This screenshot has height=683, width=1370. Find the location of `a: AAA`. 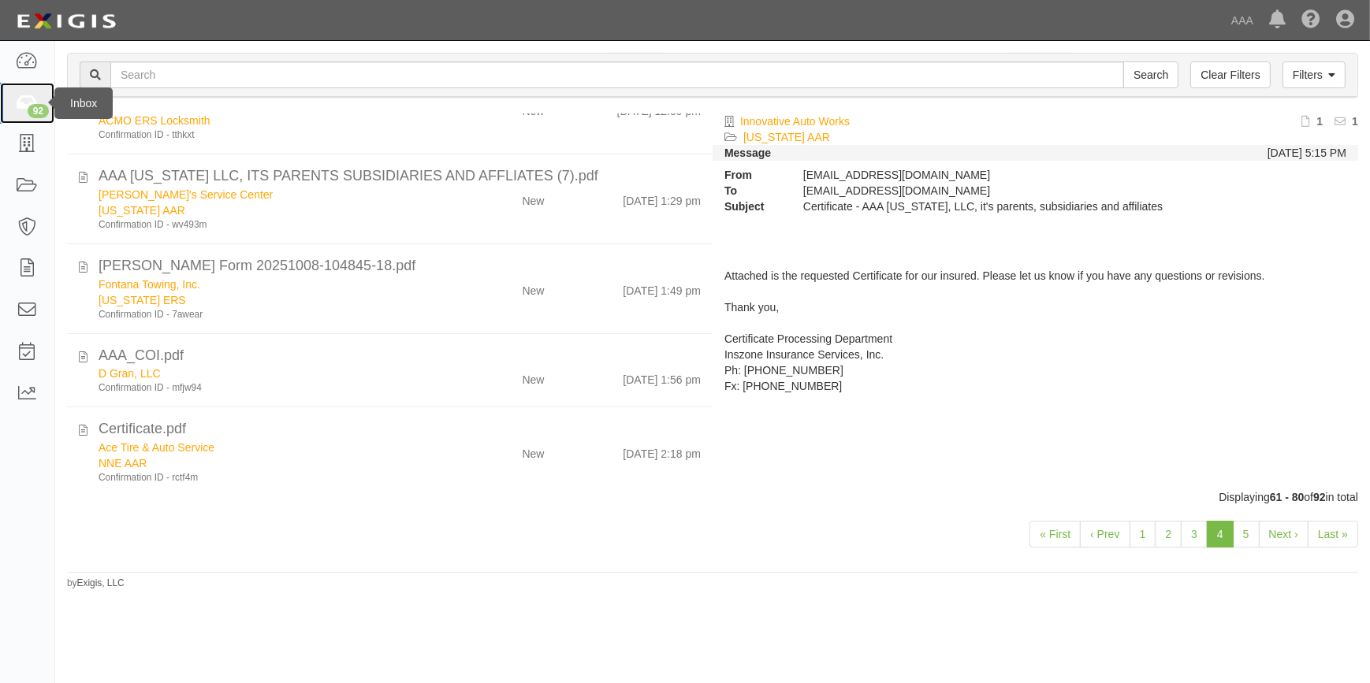

a: AAA is located at coordinates (1242, 20).